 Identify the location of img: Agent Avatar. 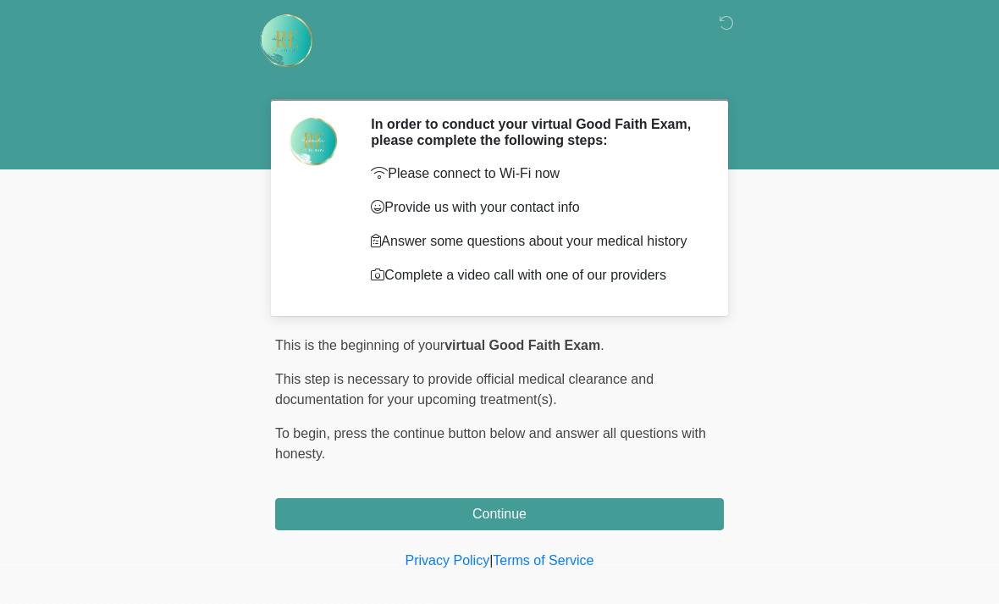
(313, 141).